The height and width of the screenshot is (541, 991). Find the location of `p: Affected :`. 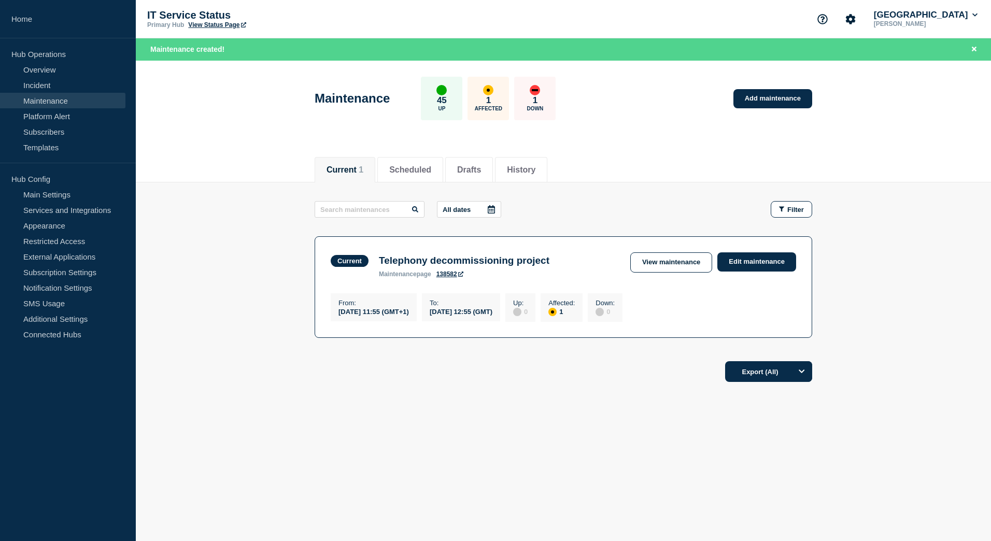

p: Affected : is located at coordinates (561, 303).